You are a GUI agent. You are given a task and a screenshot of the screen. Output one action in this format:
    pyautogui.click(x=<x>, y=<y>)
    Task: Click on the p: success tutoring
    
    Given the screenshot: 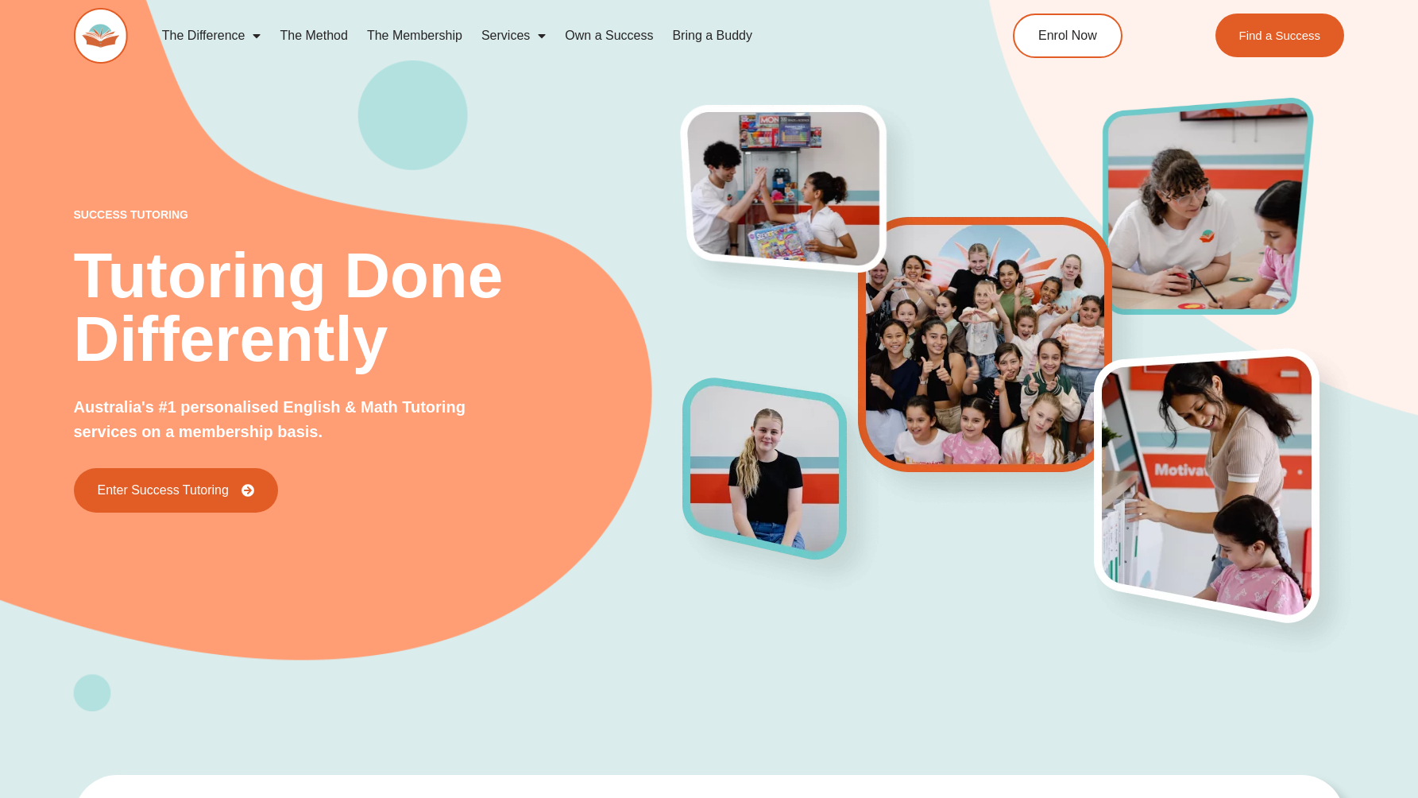 What is the action you would take?
    pyautogui.click(x=379, y=214)
    